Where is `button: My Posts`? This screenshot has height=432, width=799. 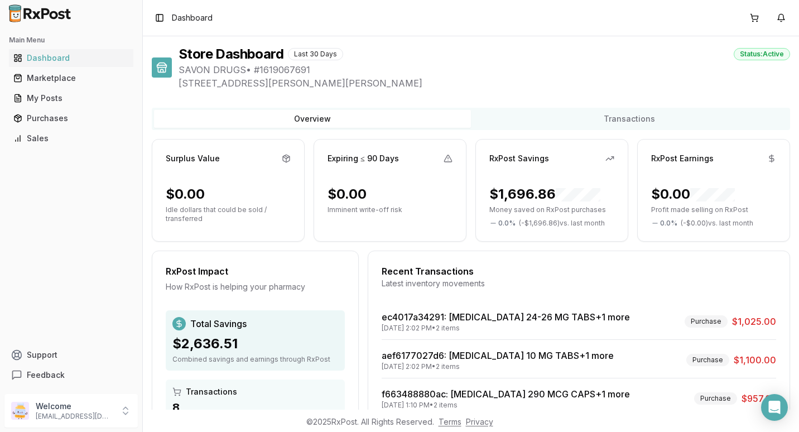 button: My Posts is located at coordinates (71, 98).